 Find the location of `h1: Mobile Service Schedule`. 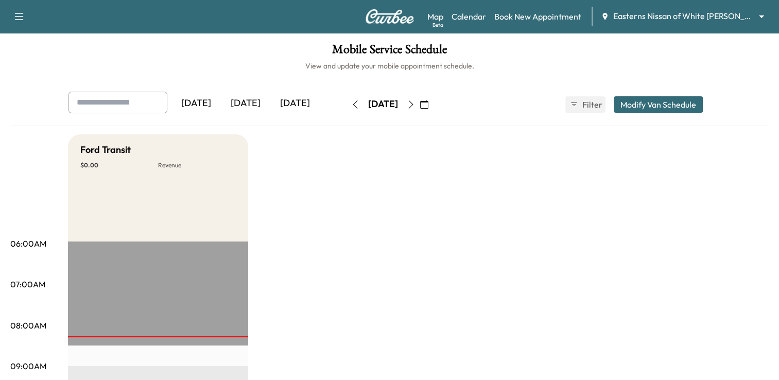

h1: Mobile Service Schedule is located at coordinates (389, 52).